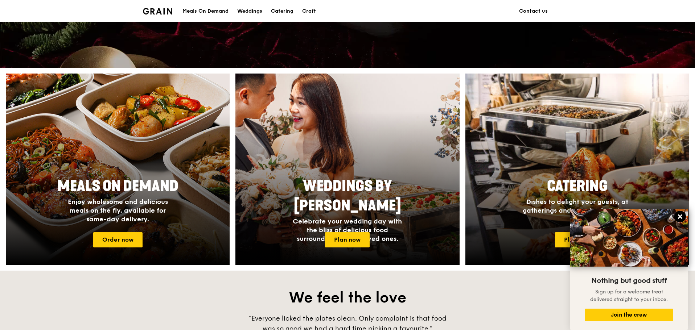 The image size is (695, 330). Describe the element at coordinates (347, 169) in the screenshot. I see `img: weddings-card.4f3003b8.jpg` at that location.